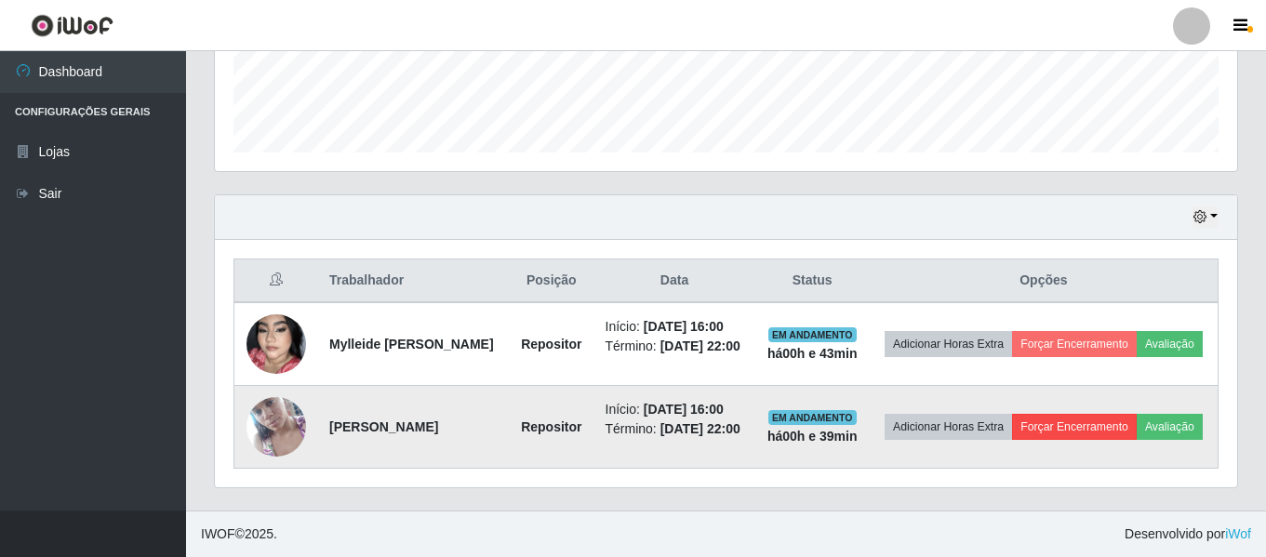 The image size is (1266, 557). Describe the element at coordinates (812, 353) in the screenshot. I see `strong: há 00 h e 43 min` at that location.